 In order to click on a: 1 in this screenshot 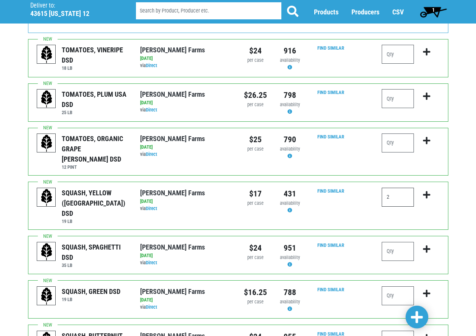, I will do `click(433, 12)`.